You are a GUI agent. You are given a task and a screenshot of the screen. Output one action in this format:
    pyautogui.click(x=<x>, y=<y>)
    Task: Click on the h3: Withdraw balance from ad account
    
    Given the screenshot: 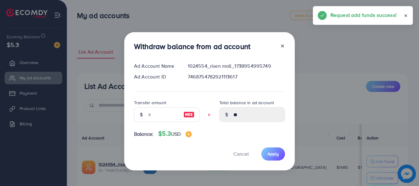 What is the action you would take?
    pyautogui.click(x=192, y=46)
    